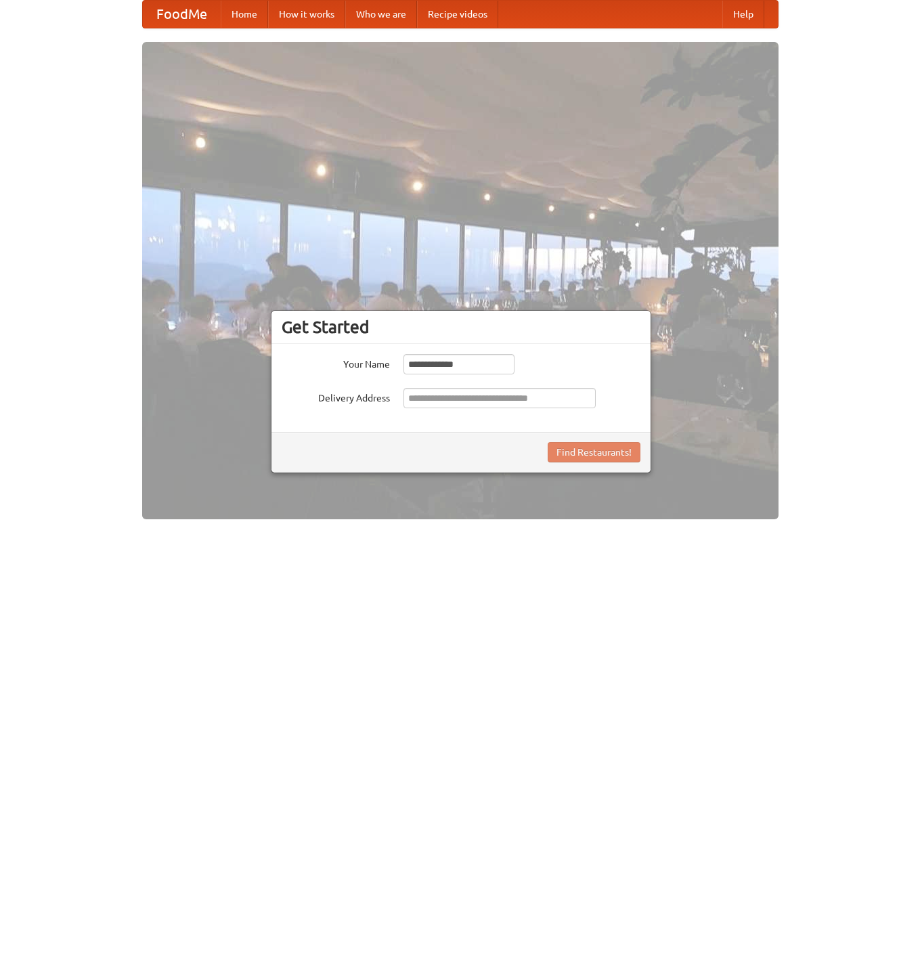 This screenshot has width=920, height=958. Describe the element at coordinates (336, 362) in the screenshot. I see `label: Your Name` at that location.